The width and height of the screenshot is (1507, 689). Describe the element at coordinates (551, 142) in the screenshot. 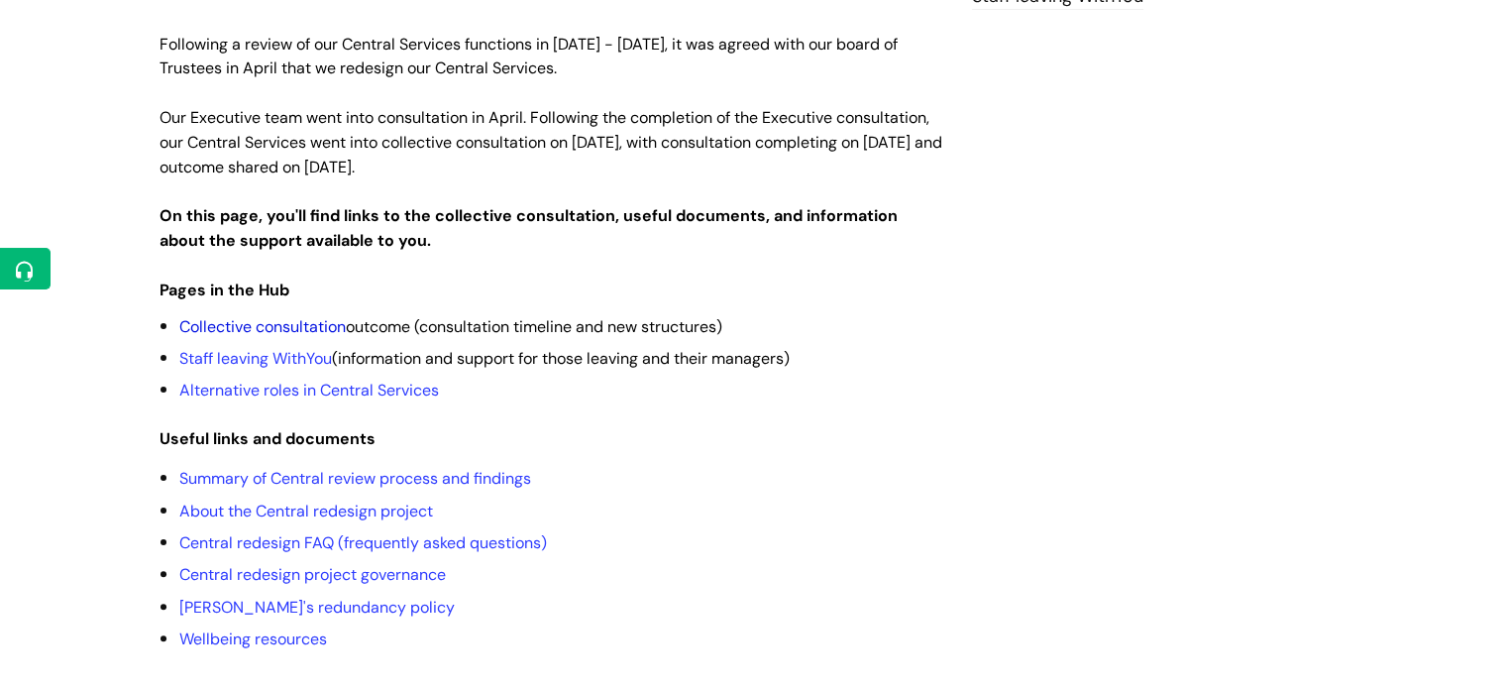

I see `span: Our Executive team went into consultation in April. Following the completion of the Executive con...` at that location.